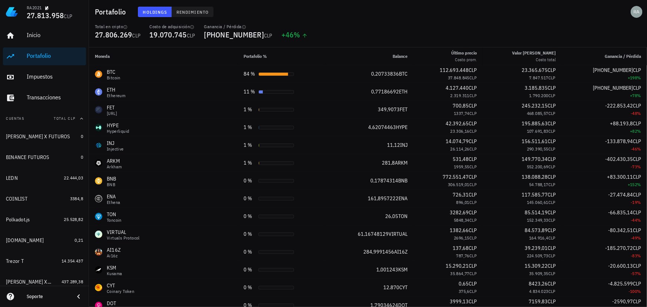 The image size is (647, 307). What do you see at coordinates (45, 36) in the screenshot?
I see `a: Inicio` at bounding box center [45, 36].